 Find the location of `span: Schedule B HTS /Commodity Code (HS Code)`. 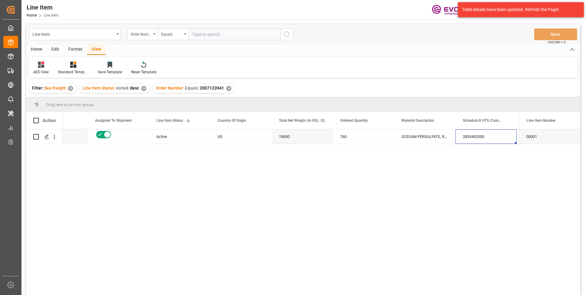

span: Schedule B HTS /Commodity Code (HS Code) is located at coordinates (483, 120).